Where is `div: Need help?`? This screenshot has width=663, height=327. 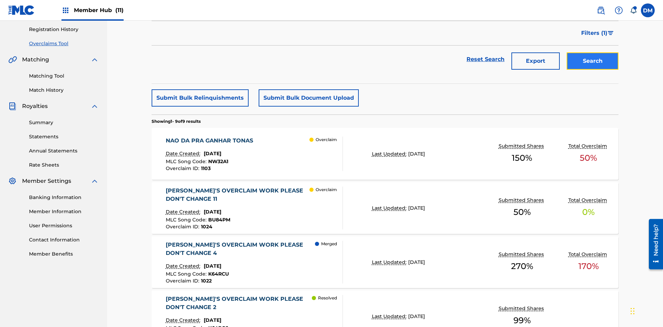
div: Need help? is located at coordinates (12, 24).